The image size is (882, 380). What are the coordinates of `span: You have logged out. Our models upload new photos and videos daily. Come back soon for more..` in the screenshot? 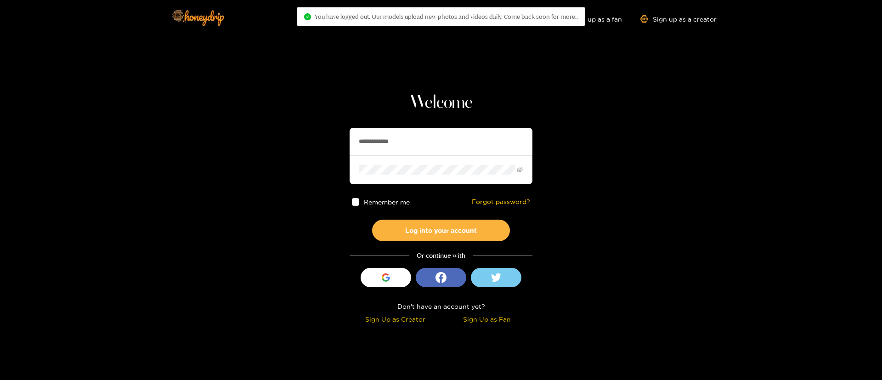 It's located at (446, 17).